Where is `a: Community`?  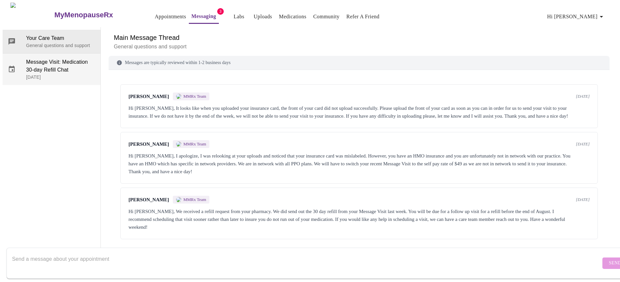
a: Community is located at coordinates (326, 17).